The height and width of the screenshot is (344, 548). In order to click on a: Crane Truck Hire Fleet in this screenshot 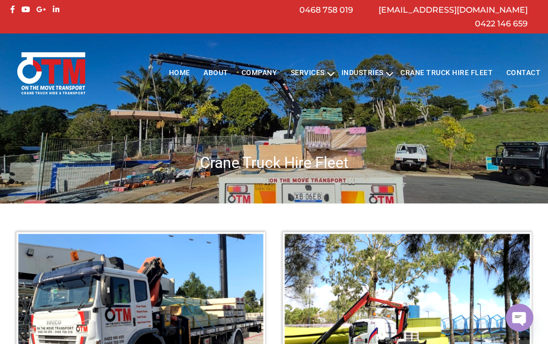, I will do `click(447, 74)`.